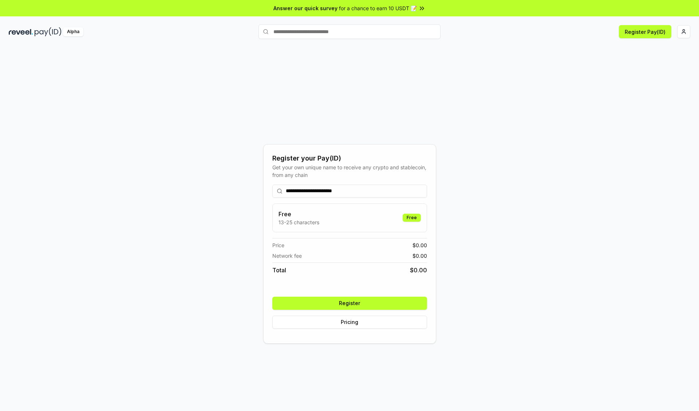  Describe the element at coordinates (278, 245) in the screenshot. I see `span: Price` at that location.